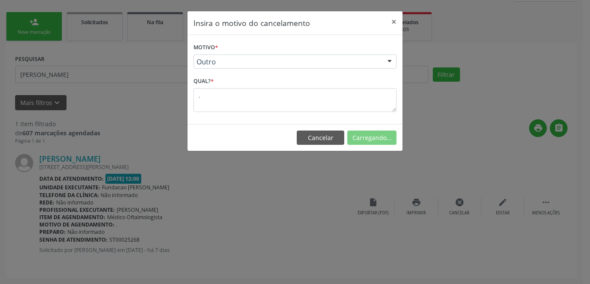 Image resolution: width=590 pixels, height=284 pixels. I want to click on button: Carregando..., so click(372, 138).